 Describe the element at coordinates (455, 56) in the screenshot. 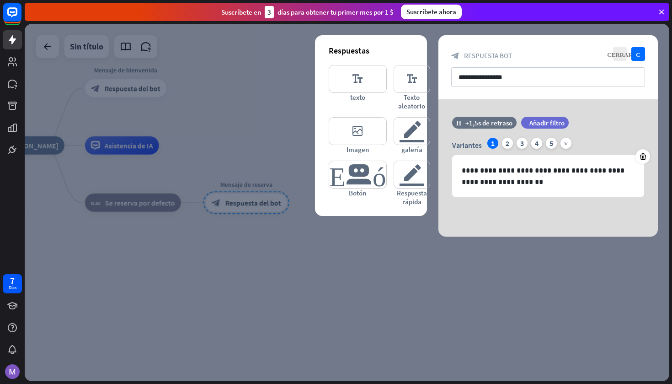

I see `i: block_bot_response` at that location.